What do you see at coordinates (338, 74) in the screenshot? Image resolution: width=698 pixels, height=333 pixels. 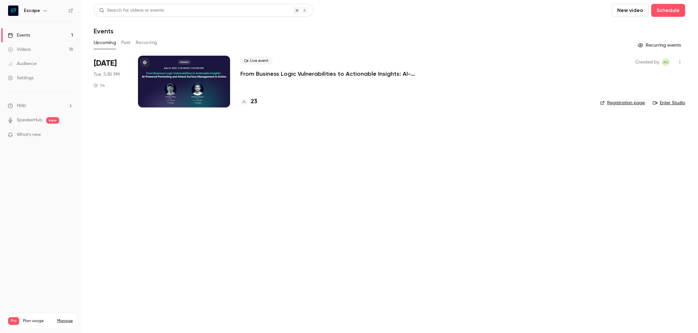 I see `p: From Business Logic Vulnerabilities to Actionable Insights: AI-powered Pentesting + ASM in Action` at bounding box center [338, 74].